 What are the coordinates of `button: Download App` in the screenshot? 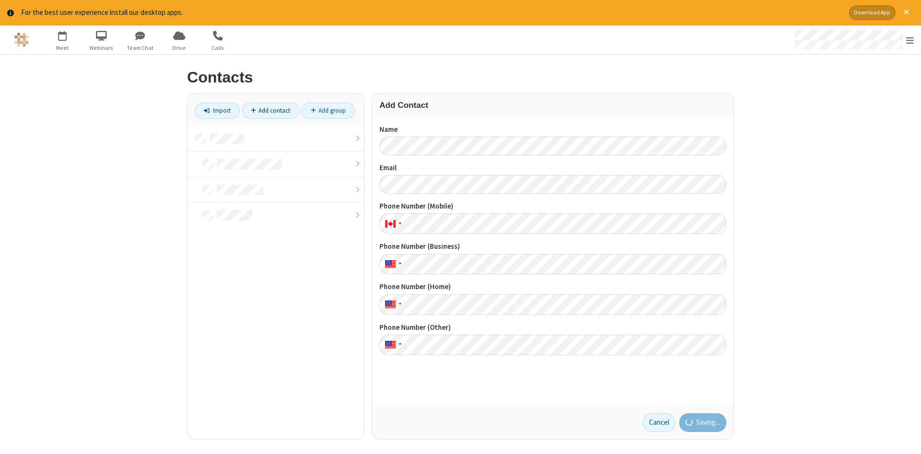 It's located at (872, 12).